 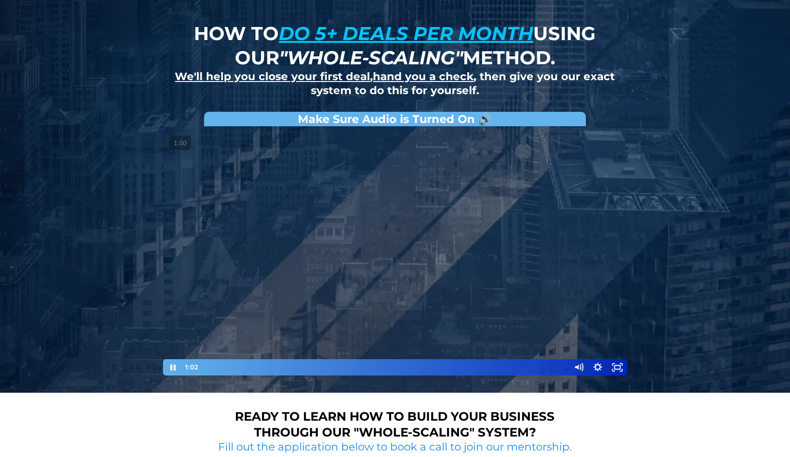 What do you see at coordinates (423, 76) in the screenshot?
I see `u: hand you a check` at bounding box center [423, 76].